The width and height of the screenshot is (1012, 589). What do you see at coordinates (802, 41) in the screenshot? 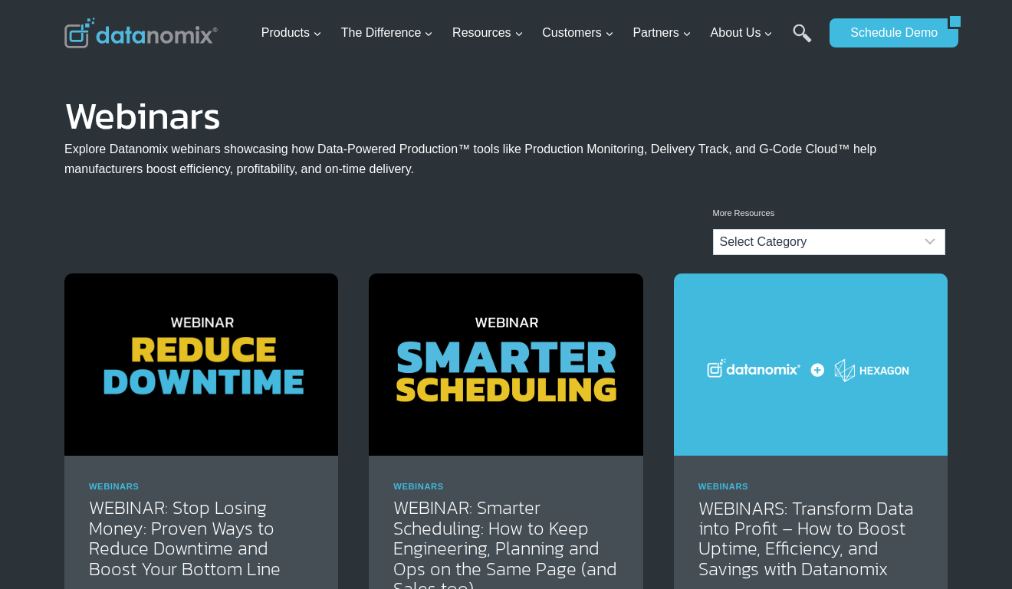
I see `a: Search` at bounding box center [802, 41].